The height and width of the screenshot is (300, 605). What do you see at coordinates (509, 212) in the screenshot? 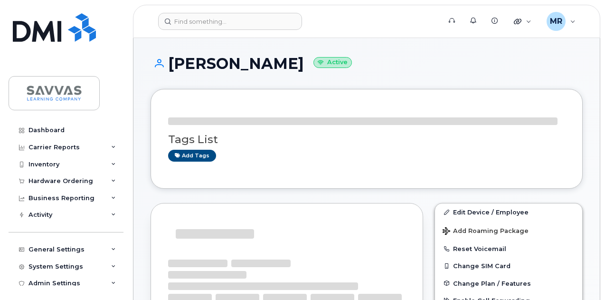
I see `a: Edit Device / Employee` at bounding box center [509, 212].